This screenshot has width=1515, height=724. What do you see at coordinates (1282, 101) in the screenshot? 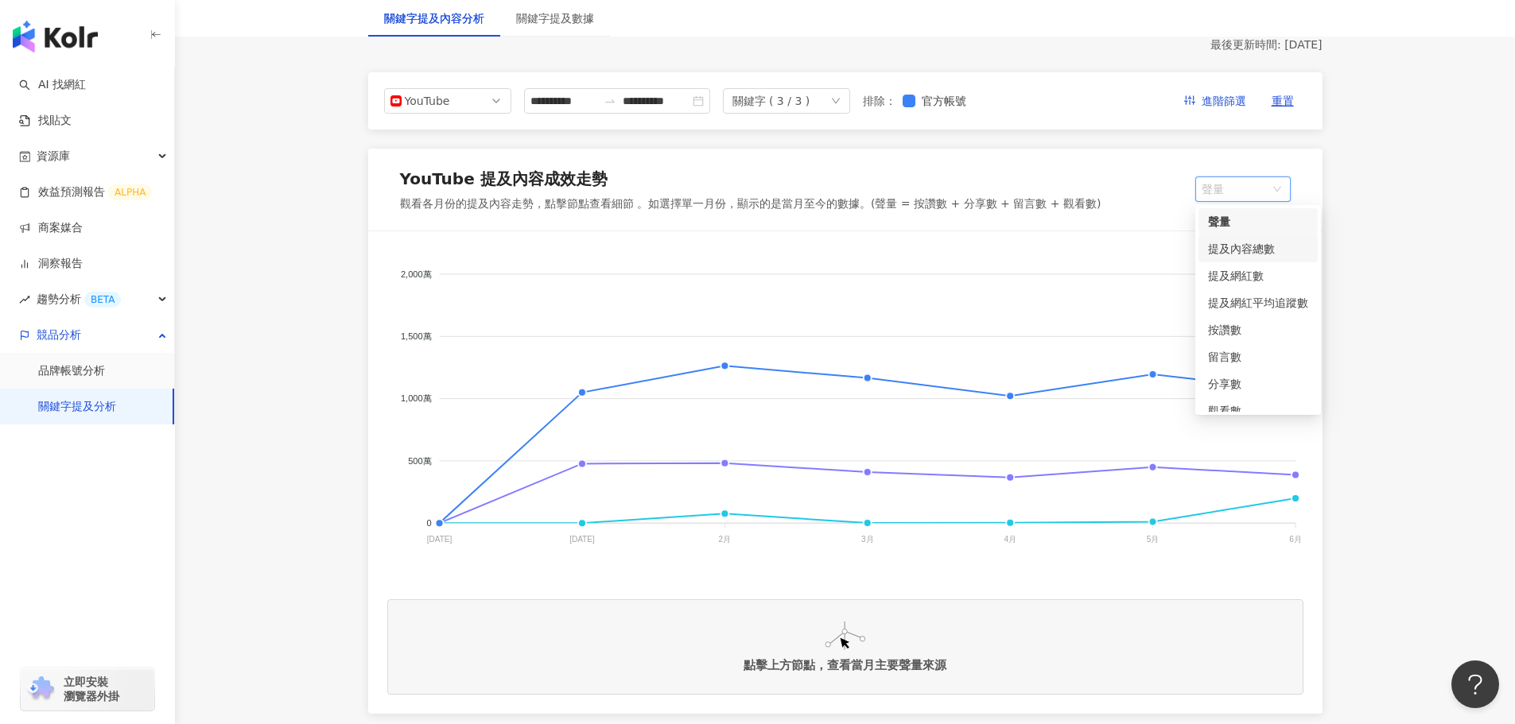
I see `button: 重置` at bounding box center [1282, 101].